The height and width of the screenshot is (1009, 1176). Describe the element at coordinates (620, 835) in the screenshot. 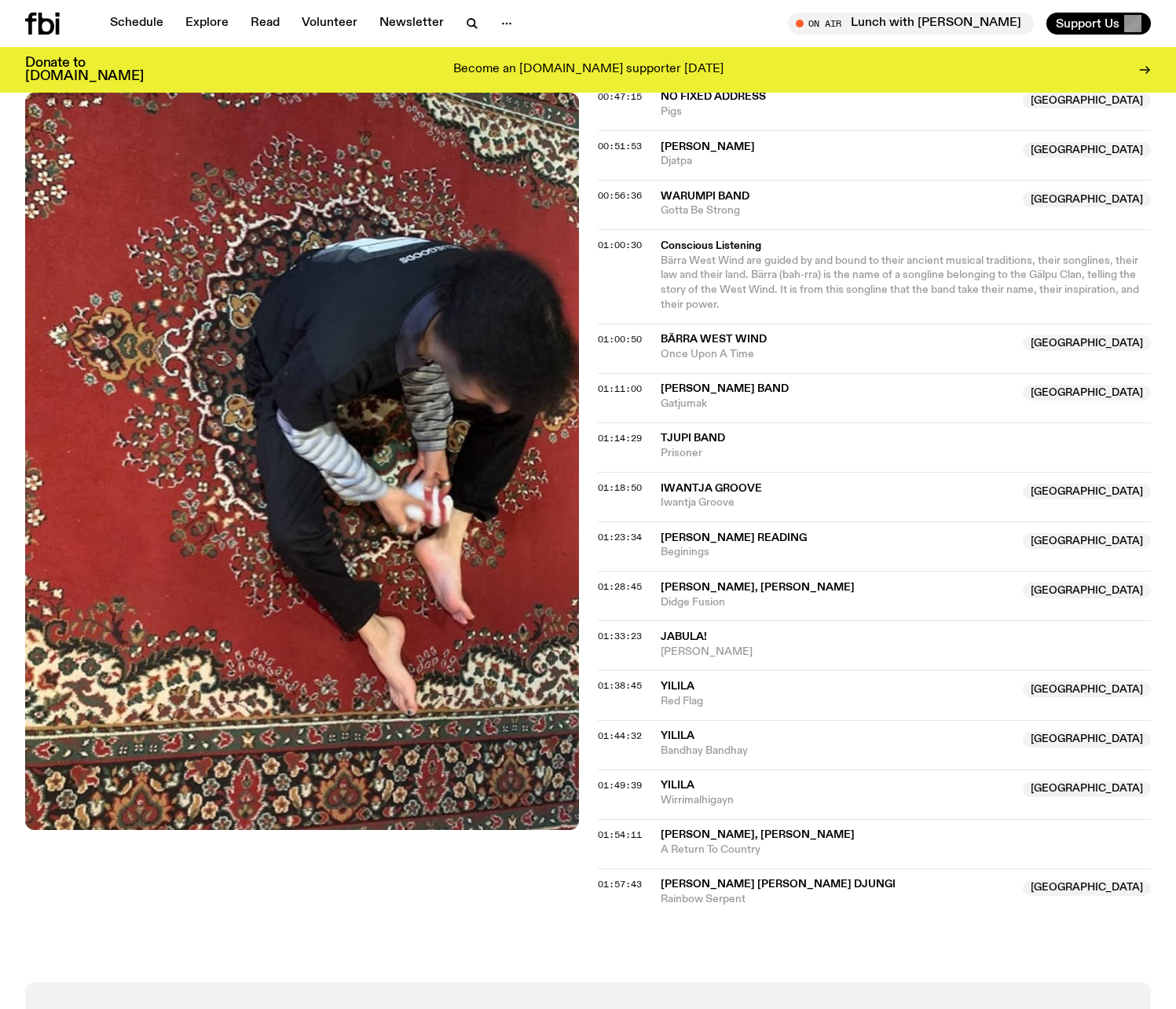

I see `span: 01:54:11` at that location.